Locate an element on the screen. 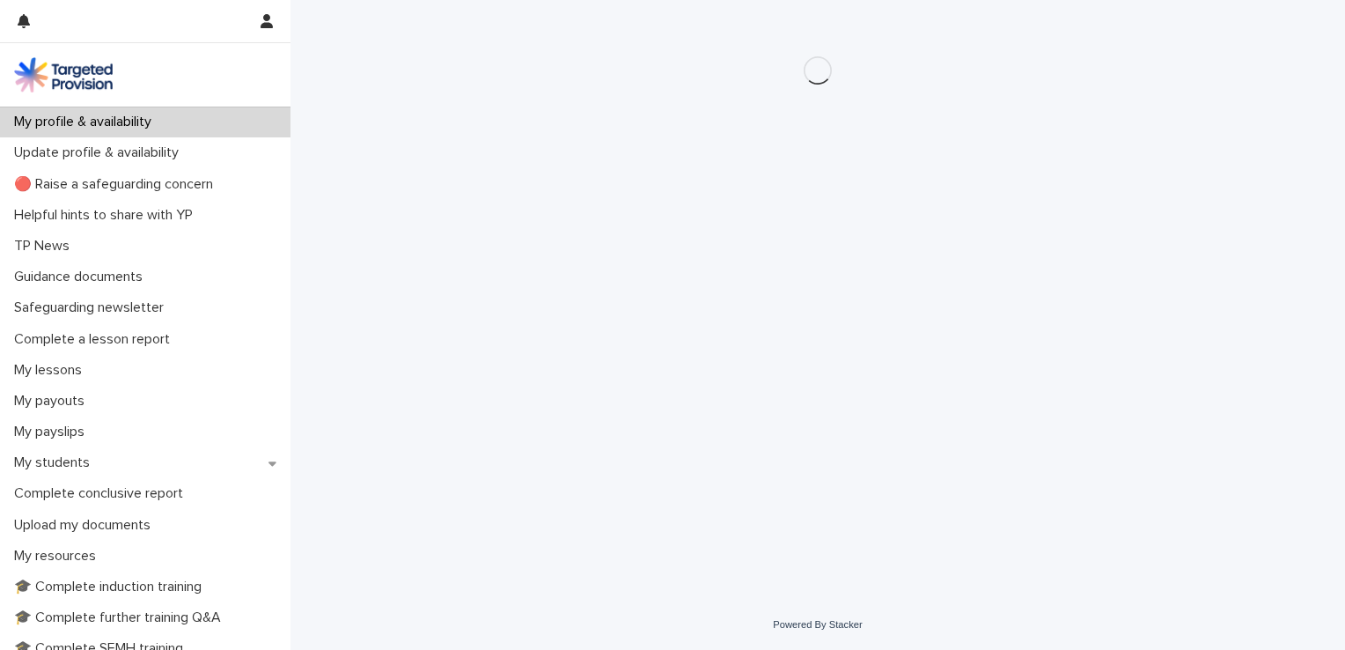 This screenshot has height=650, width=1345. p: My payouts is located at coordinates (53, 401).